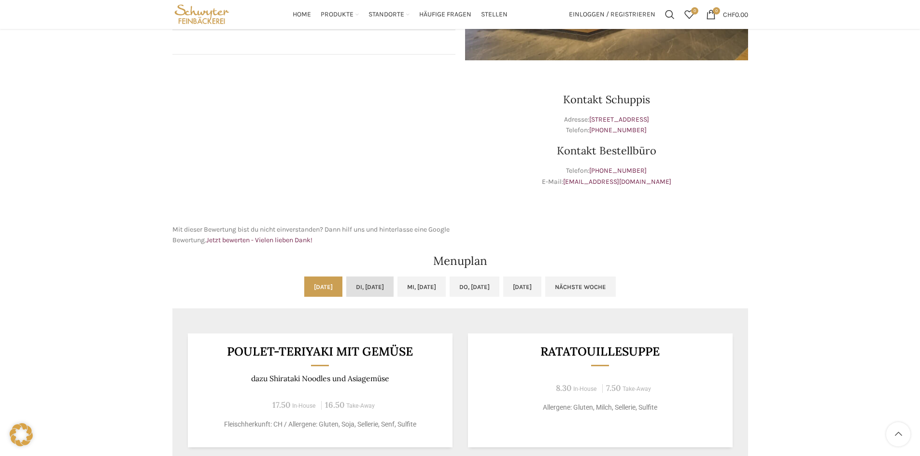 This screenshot has height=456, width=920. I want to click on a: 0 CHF0.00, so click(727, 14).